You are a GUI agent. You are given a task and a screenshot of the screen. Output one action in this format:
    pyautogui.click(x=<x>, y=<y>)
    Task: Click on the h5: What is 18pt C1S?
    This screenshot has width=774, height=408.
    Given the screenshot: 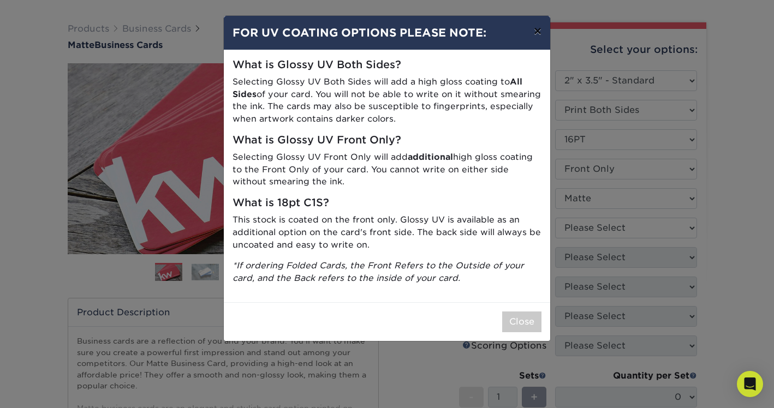 What is the action you would take?
    pyautogui.click(x=387, y=203)
    